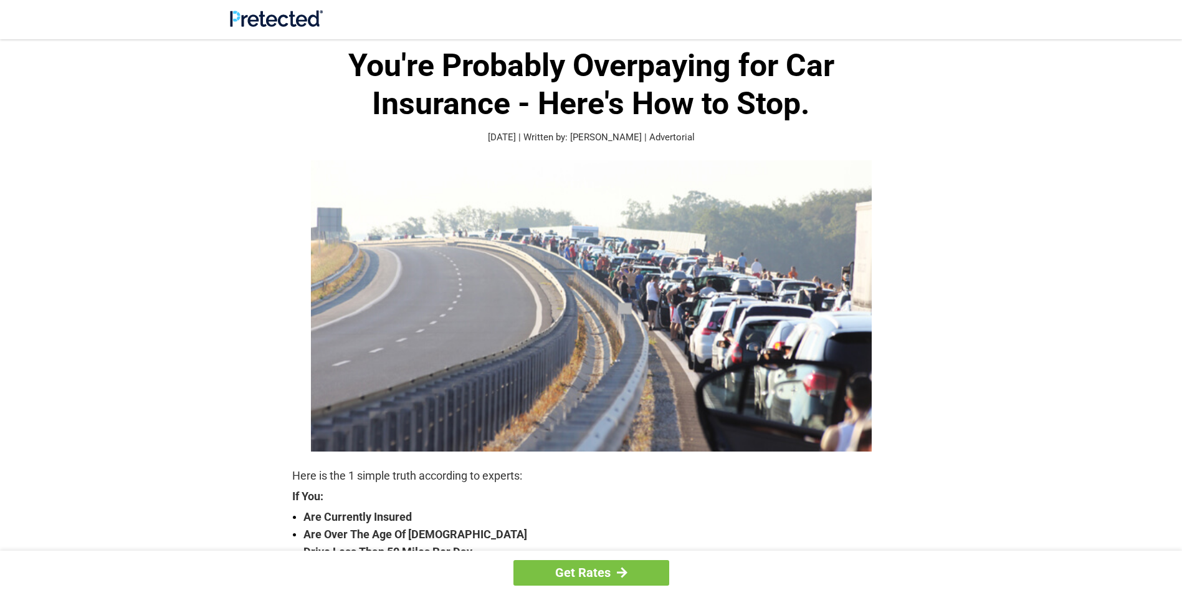  I want to click on h1: You're Probably Overpaying for Car Insurance - Here's How to Stop., so click(591, 85).